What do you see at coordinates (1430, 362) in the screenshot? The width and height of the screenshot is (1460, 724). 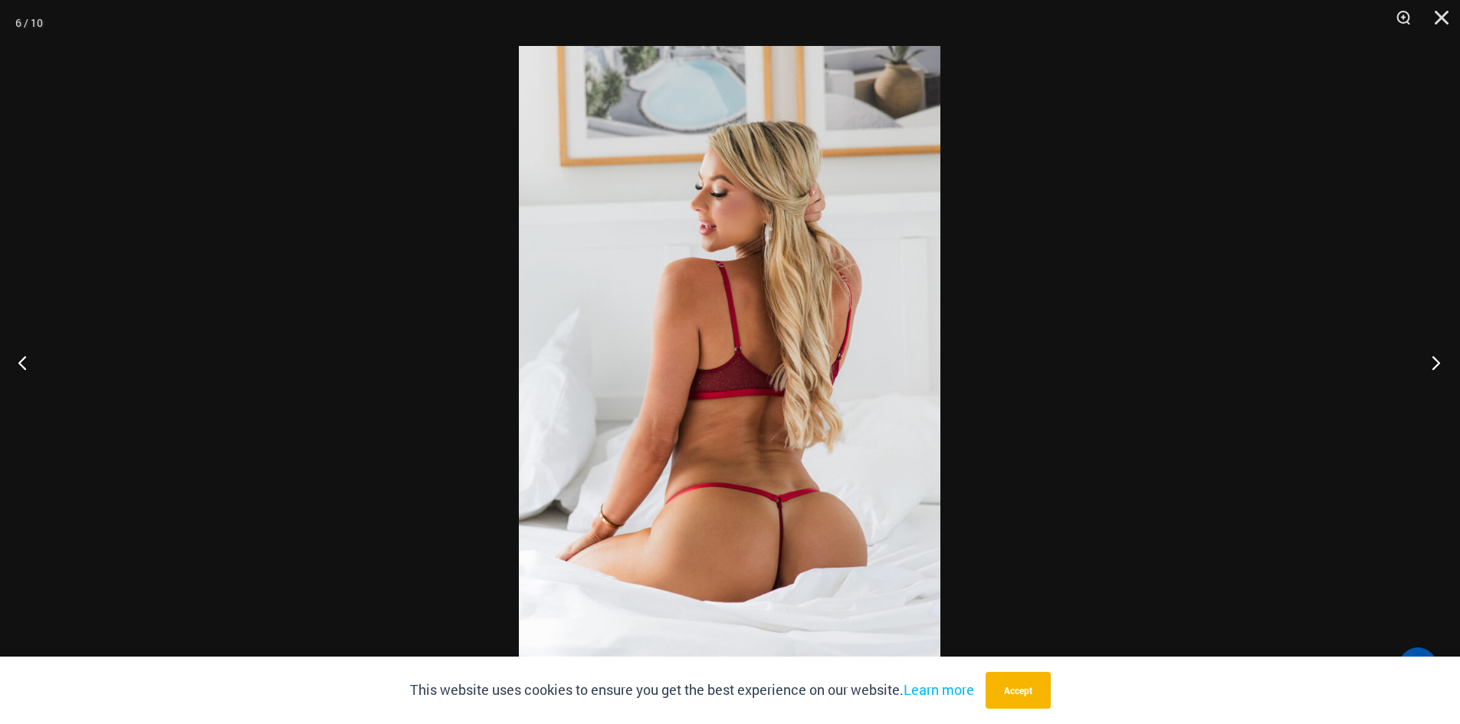 I see `button: Next` at bounding box center [1430, 362].